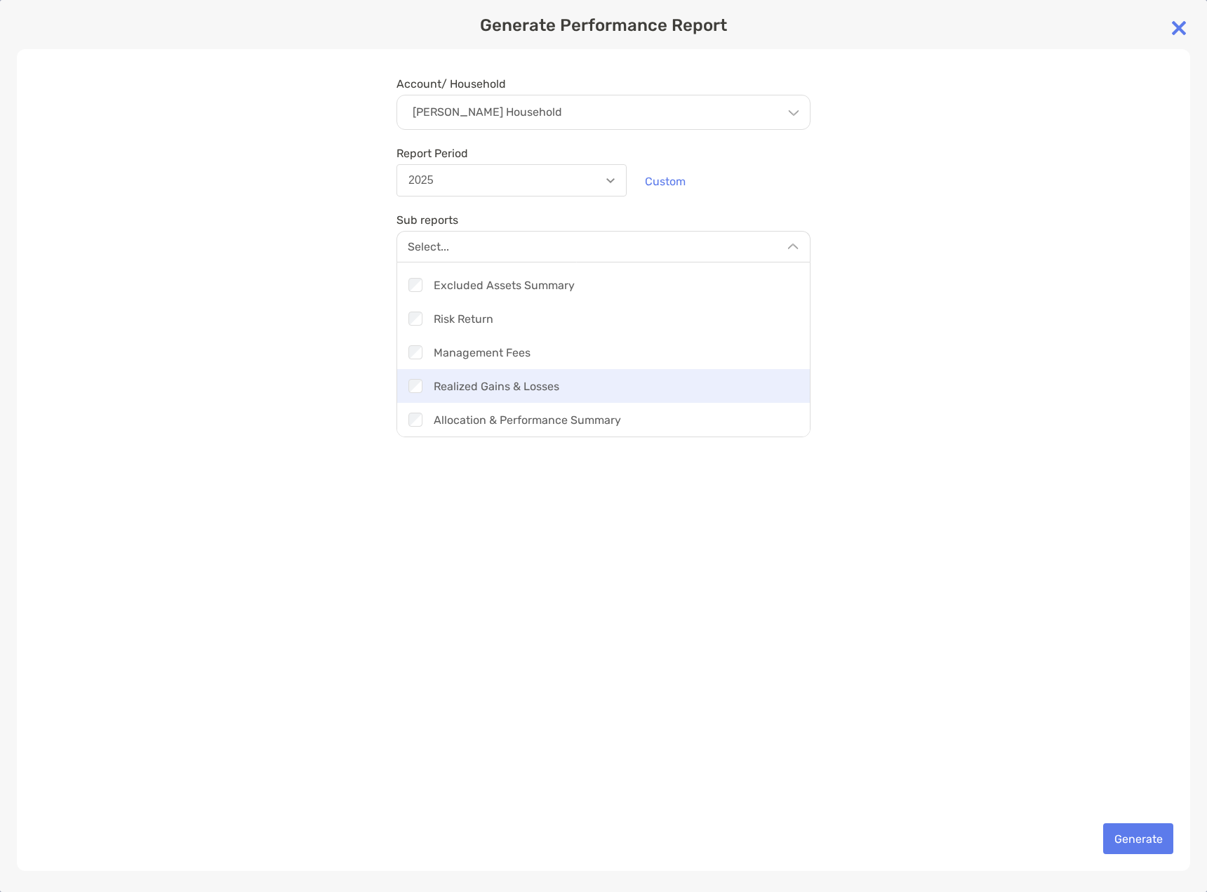  I want to click on button: Custom, so click(665, 181).